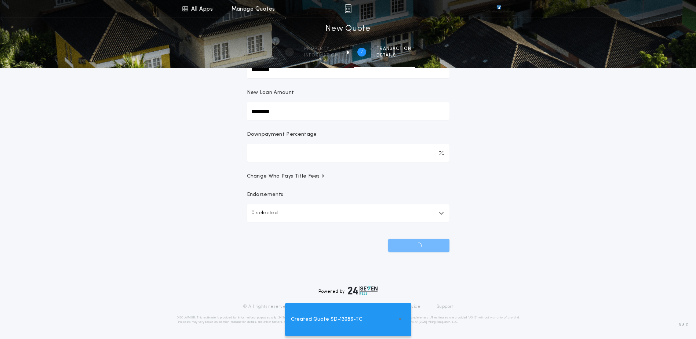 The image size is (696, 339). What do you see at coordinates (361, 52) in the screenshot?
I see `h2: 2` at bounding box center [361, 52].